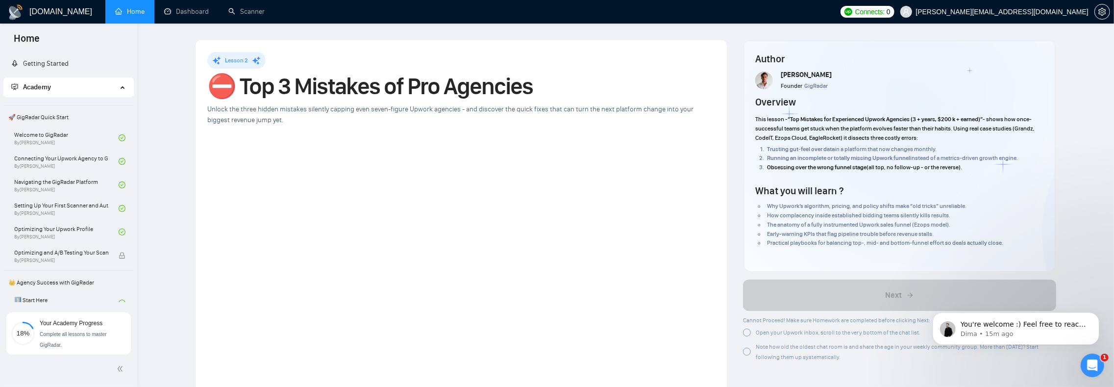 This screenshot has width=1114, height=387. What do you see at coordinates (899, 59) in the screenshot?
I see `h4: Author` at bounding box center [899, 59].